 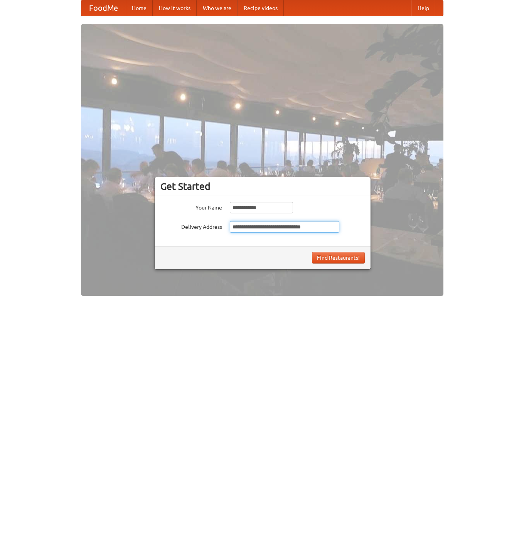 What do you see at coordinates (217, 8) in the screenshot?
I see `a: Who we are` at bounding box center [217, 8].